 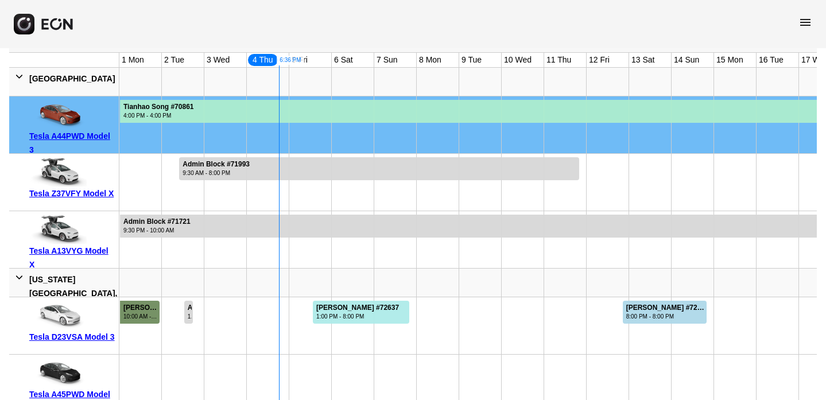 What do you see at coordinates (518, 60) in the screenshot?
I see `div: 10 Wed` at bounding box center [518, 60].